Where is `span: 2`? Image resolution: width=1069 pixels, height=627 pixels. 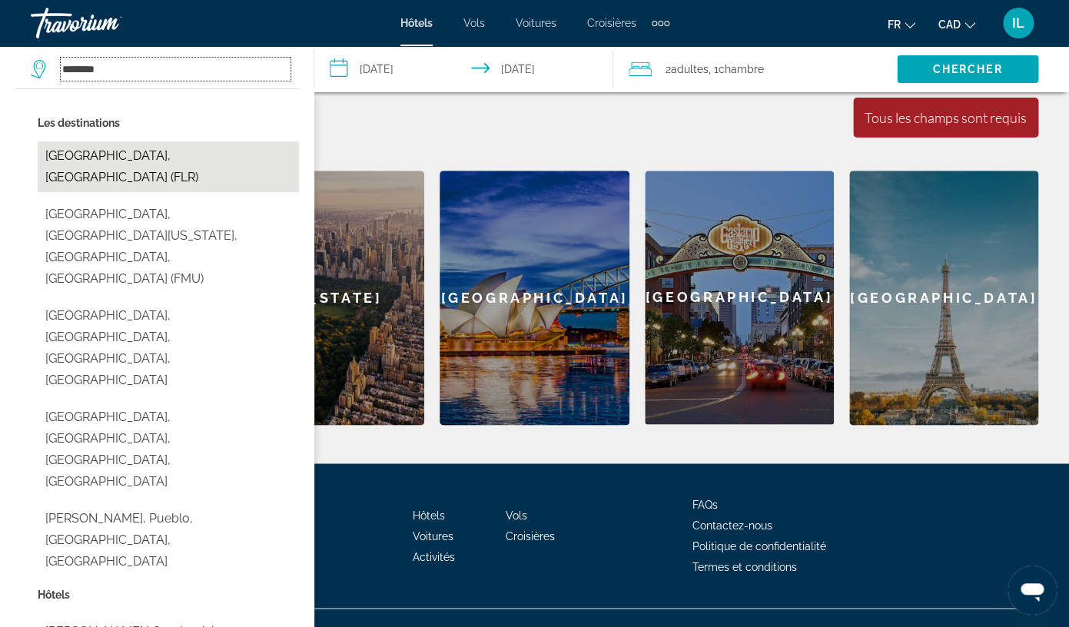 span: 2 is located at coordinates (687, 69).